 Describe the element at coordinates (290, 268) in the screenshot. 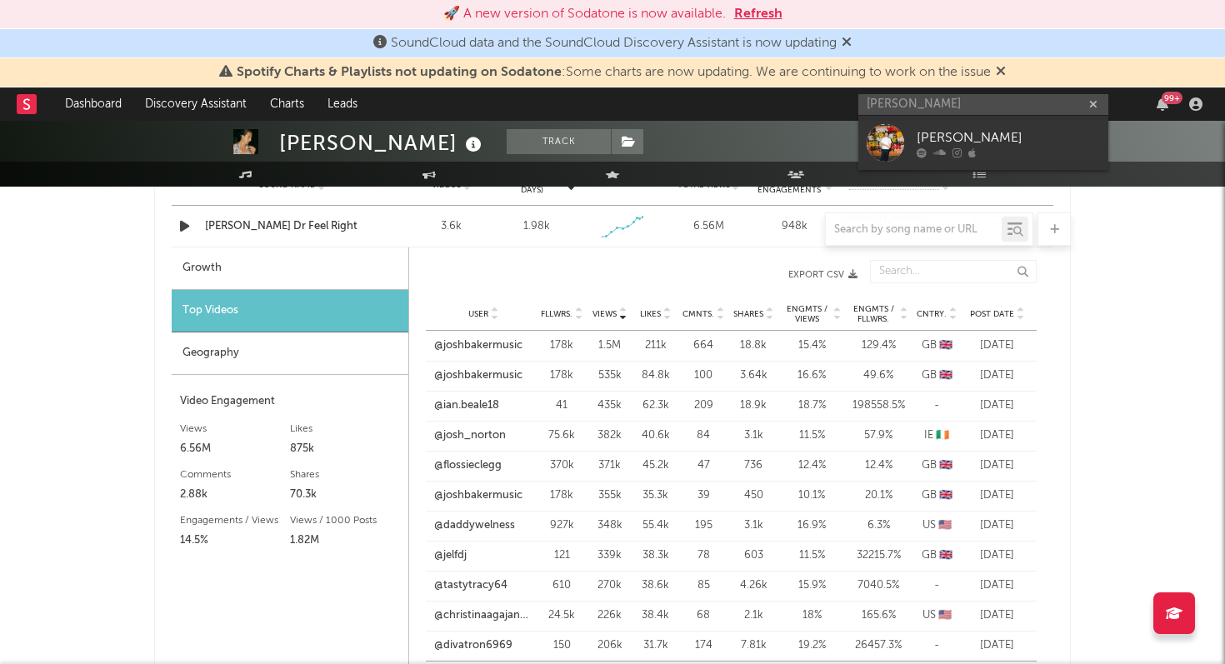

I see `div: Growth` at that location.